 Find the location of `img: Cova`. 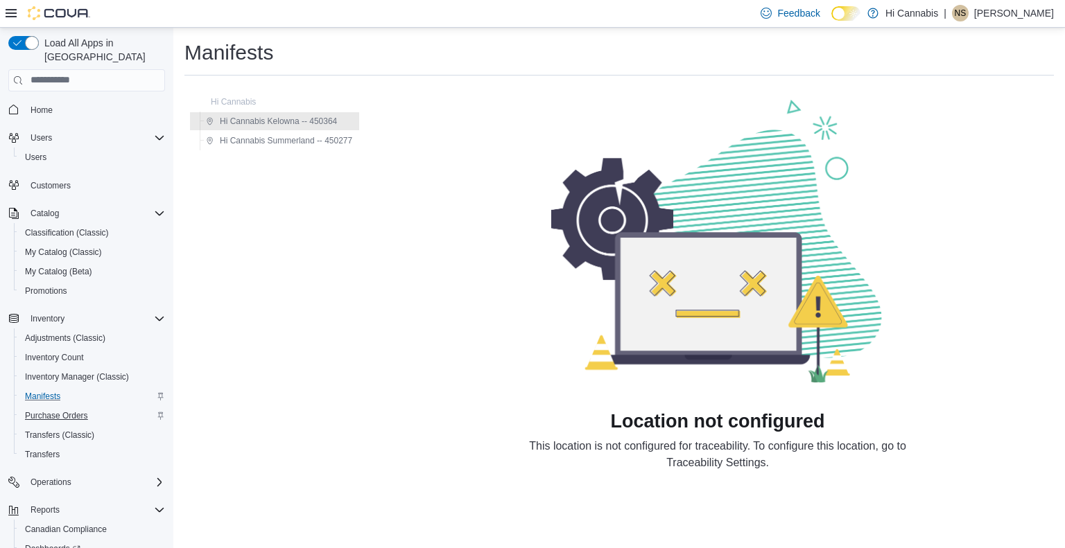

img: Cova is located at coordinates (59, 13).